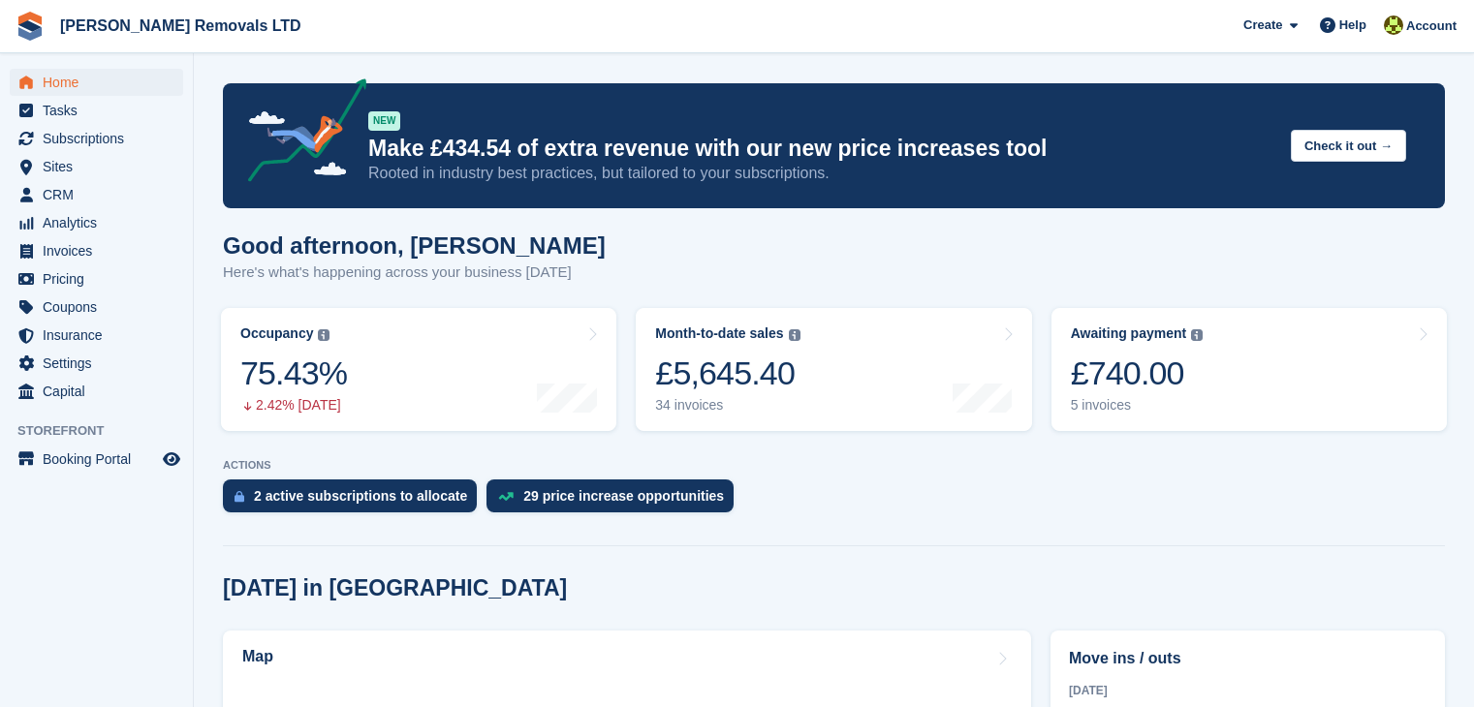 The height and width of the screenshot is (707, 1474). What do you see at coordinates (384, 121) in the screenshot?
I see `div: NEW` at bounding box center [384, 121].